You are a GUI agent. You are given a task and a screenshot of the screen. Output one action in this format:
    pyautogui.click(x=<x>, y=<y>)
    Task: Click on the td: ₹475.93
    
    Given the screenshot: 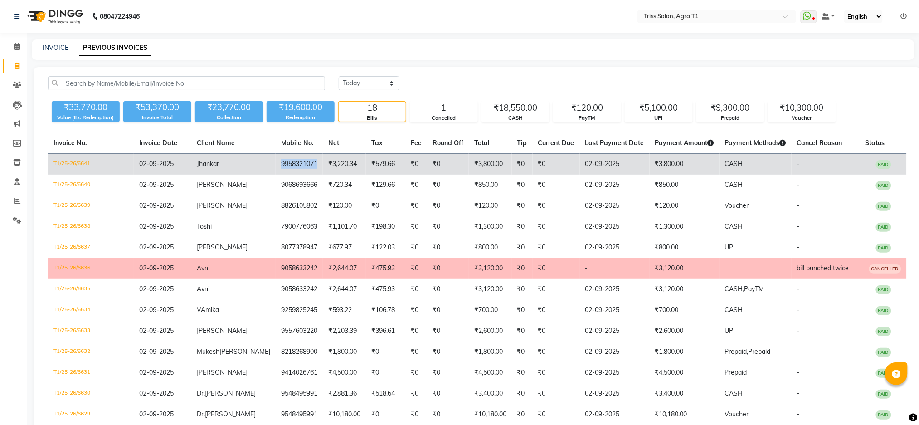 What is the action you would take?
    pyautogui.click(x=386, y=289)
    